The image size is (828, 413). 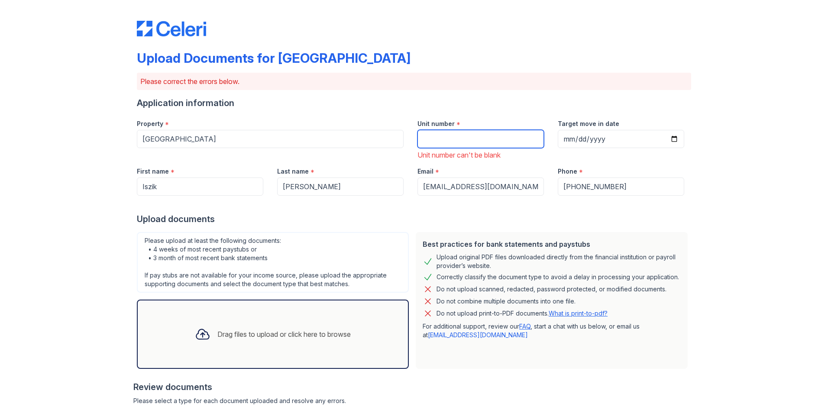 I want to click on div: Application information, so click(x=414, y=103).